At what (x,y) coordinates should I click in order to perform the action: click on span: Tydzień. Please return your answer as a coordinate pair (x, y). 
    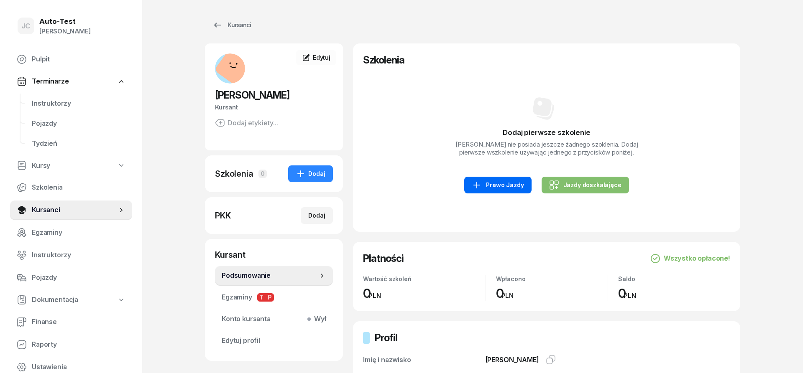
    Looking at the image, I should click on (79, 144).